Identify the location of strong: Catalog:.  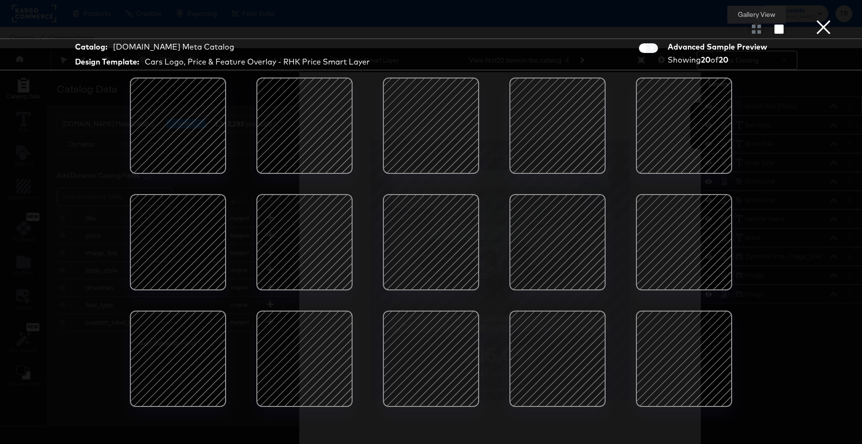
(91, 47).